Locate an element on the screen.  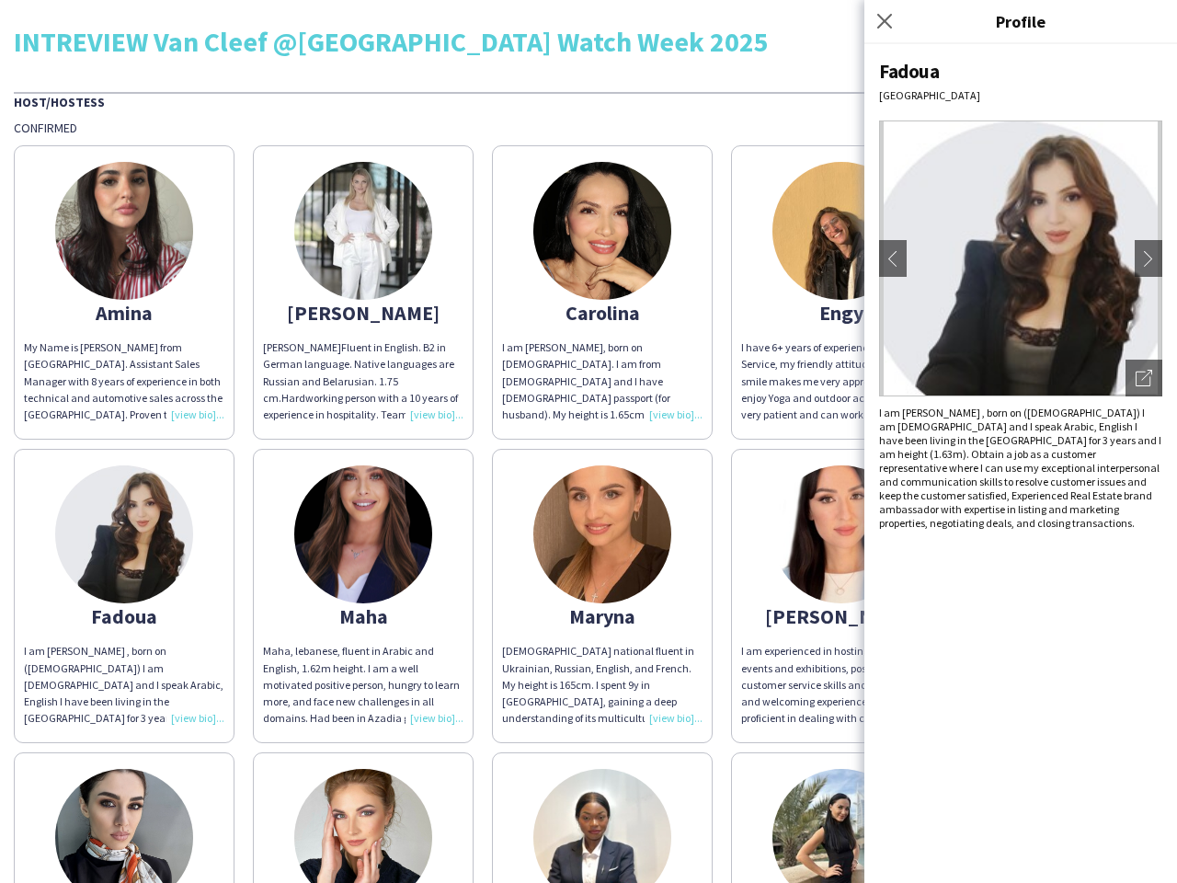
img: thumb-62f9a297-14ea-4f76-99a9-8314e0e372b2.jpg is located at coordinates (363, 534).